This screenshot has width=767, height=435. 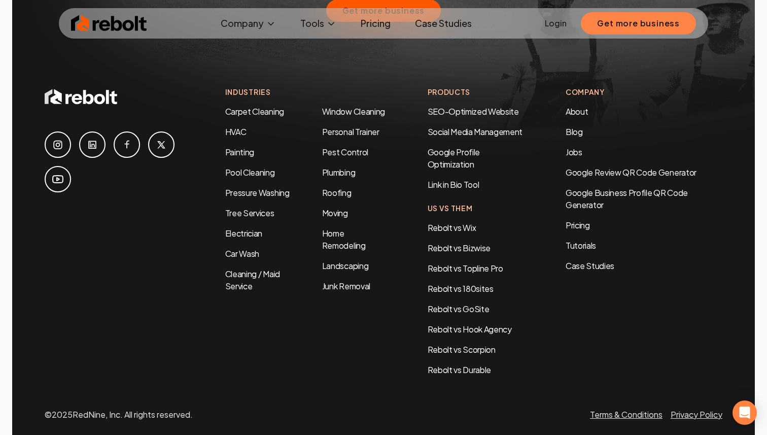 What do you see at coordinates (250, 172) in the screenshot?
I see `a: Pool Cleaning` at bounding box center [250, 172].